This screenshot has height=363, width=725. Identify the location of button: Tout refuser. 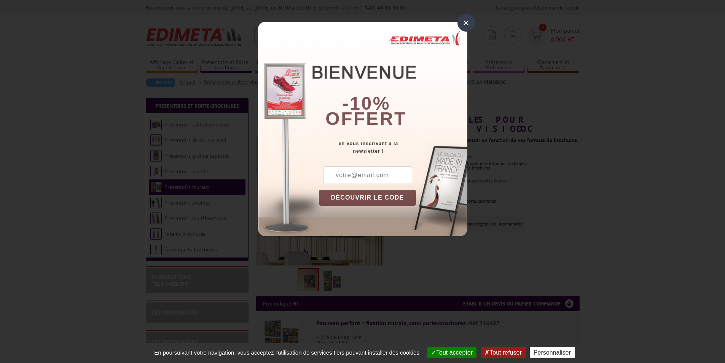
(503, 352).